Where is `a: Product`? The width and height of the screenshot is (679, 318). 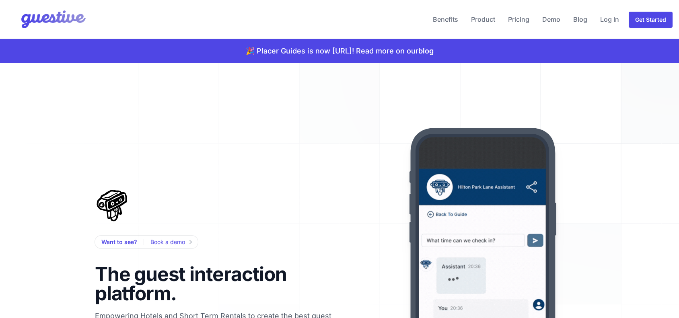 a: Product is located at coordinates (483, 19).